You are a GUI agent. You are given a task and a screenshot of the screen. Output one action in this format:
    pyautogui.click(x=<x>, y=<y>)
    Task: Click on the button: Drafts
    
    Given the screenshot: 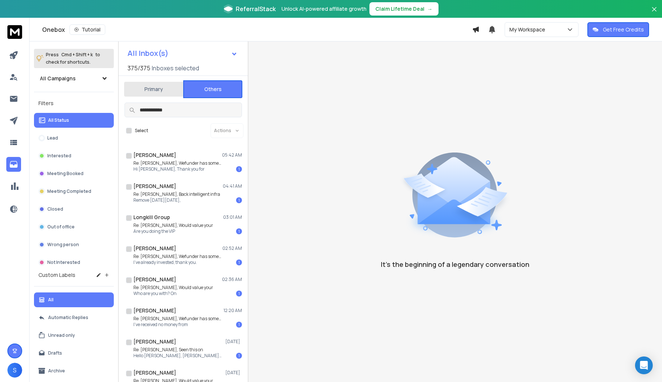 What is the action you would take?
    pyautogui.click(x=74, y=353)
    